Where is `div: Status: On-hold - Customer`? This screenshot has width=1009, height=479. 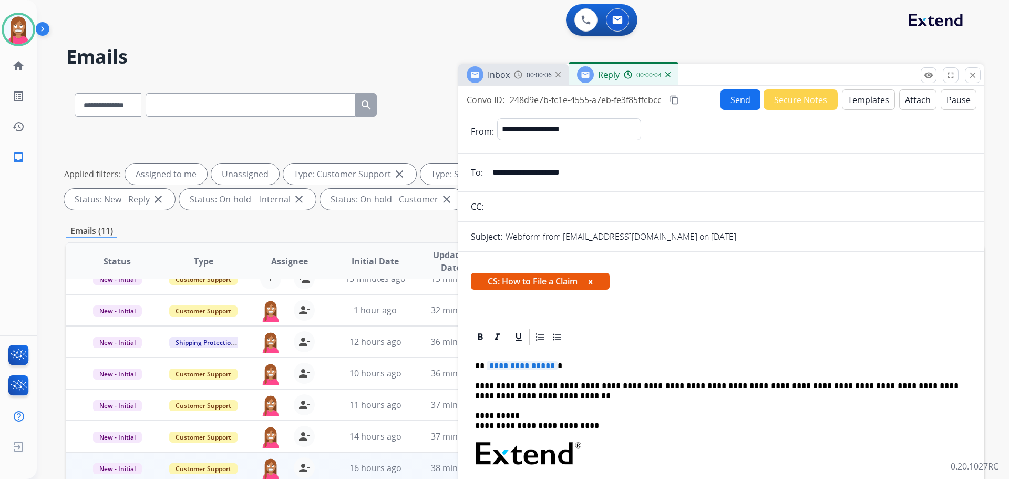
div: Status: On-hold - Customer is located at coordinates (391, 199).